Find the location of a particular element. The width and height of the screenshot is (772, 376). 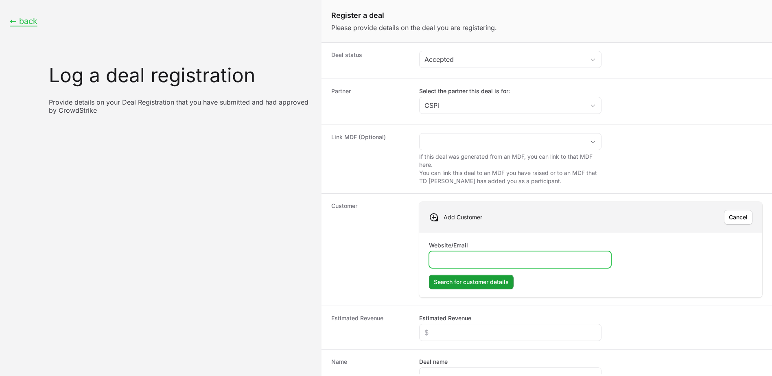

p: Provide details on your Deal Registration that you have submitted and had approved by CrowdStrike is located at coordinates (180, 106).